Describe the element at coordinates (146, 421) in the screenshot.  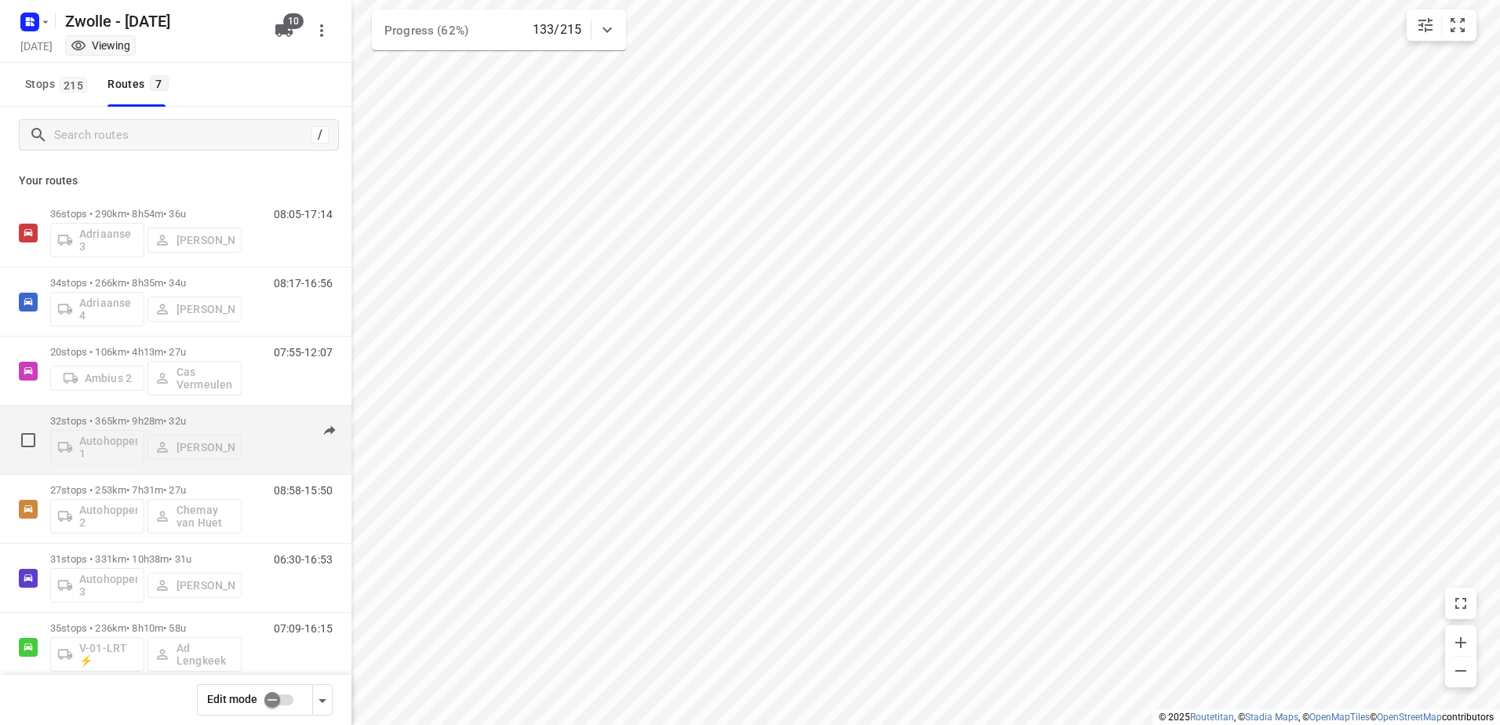
I see `p: 32 stops • 365km • 9h28m • 32u` at that location.